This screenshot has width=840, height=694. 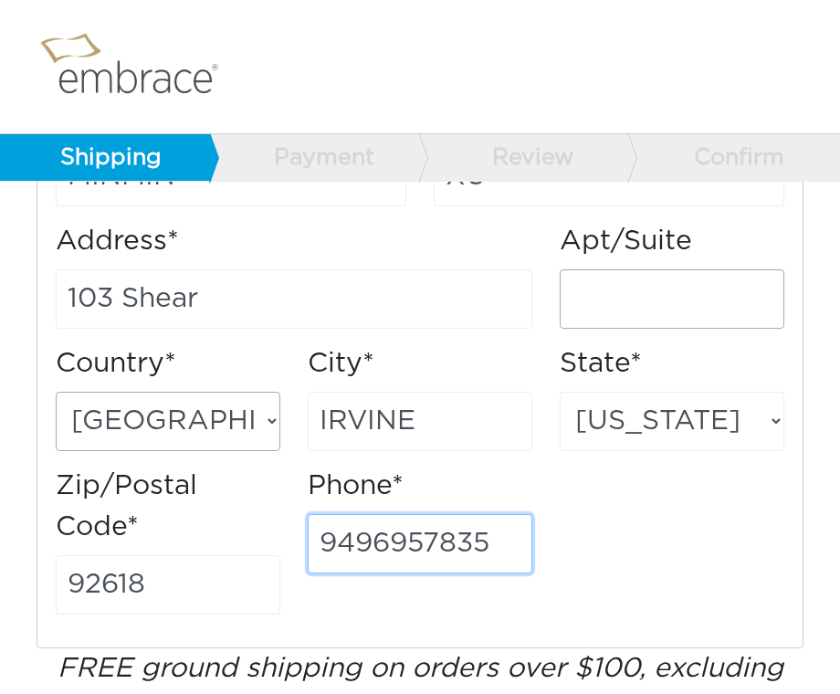 I want to click on label: Zip/Postal Code*, so click(x=168, y=507).